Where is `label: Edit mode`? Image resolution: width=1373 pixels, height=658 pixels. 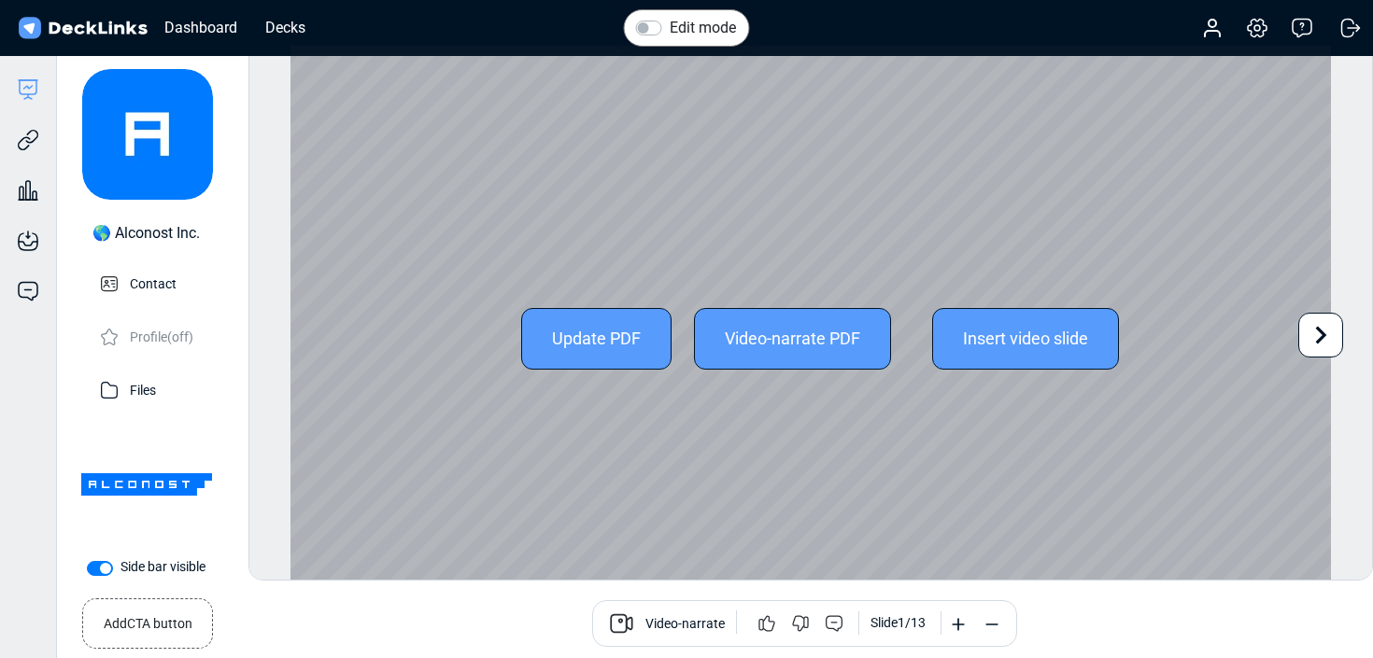 label: Edit mode is located at coordinates (702, 28).